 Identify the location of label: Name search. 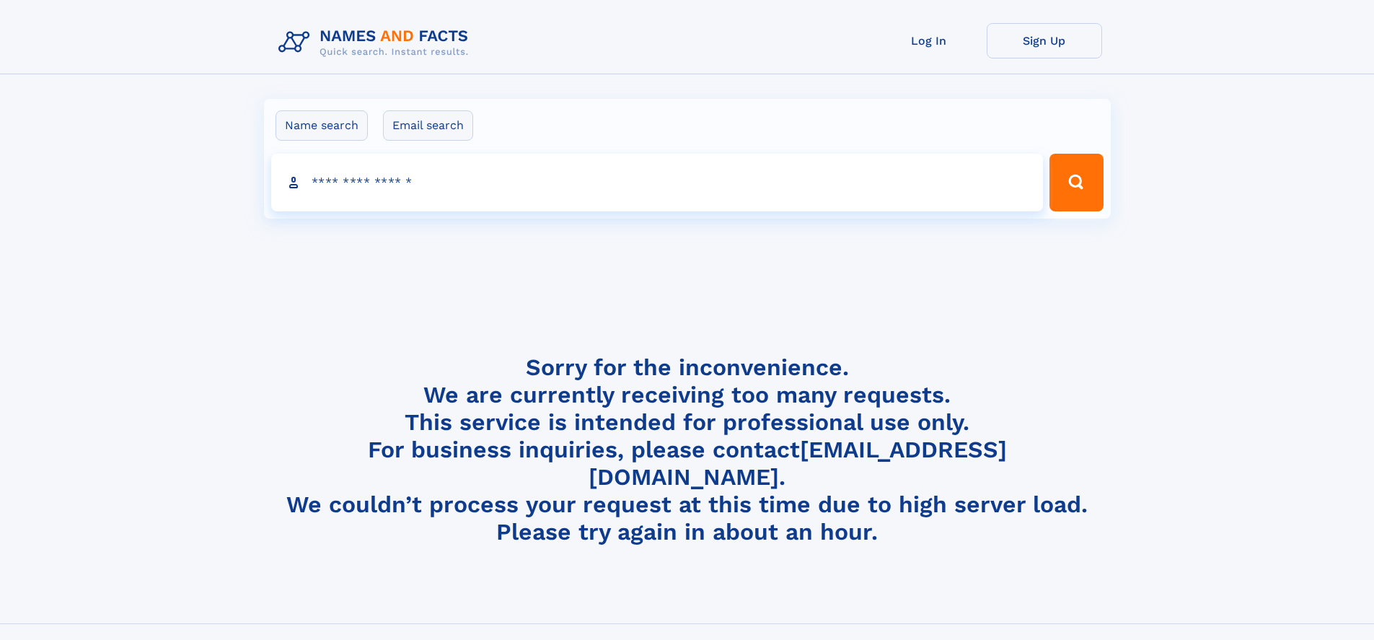
(322, 125).